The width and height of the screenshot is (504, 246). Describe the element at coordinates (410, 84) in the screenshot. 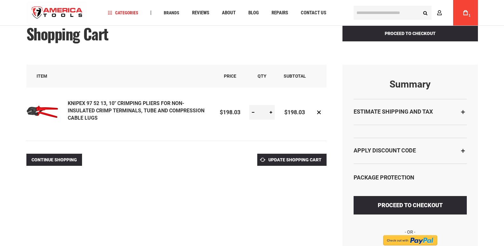

I see `strong: Summary` at that location.